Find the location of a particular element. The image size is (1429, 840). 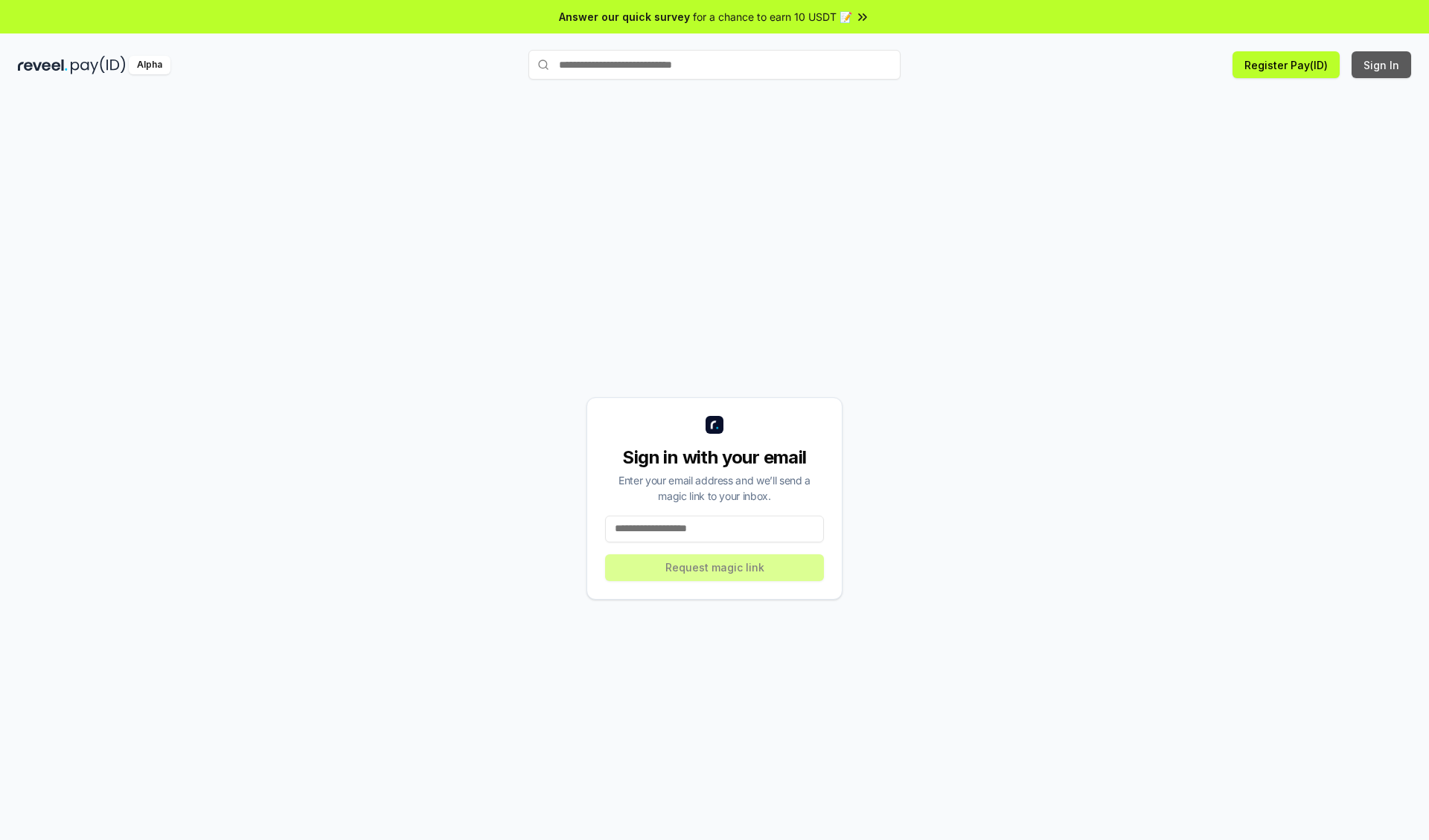

div: Sign in with your email is located at coordinates (714, 457).